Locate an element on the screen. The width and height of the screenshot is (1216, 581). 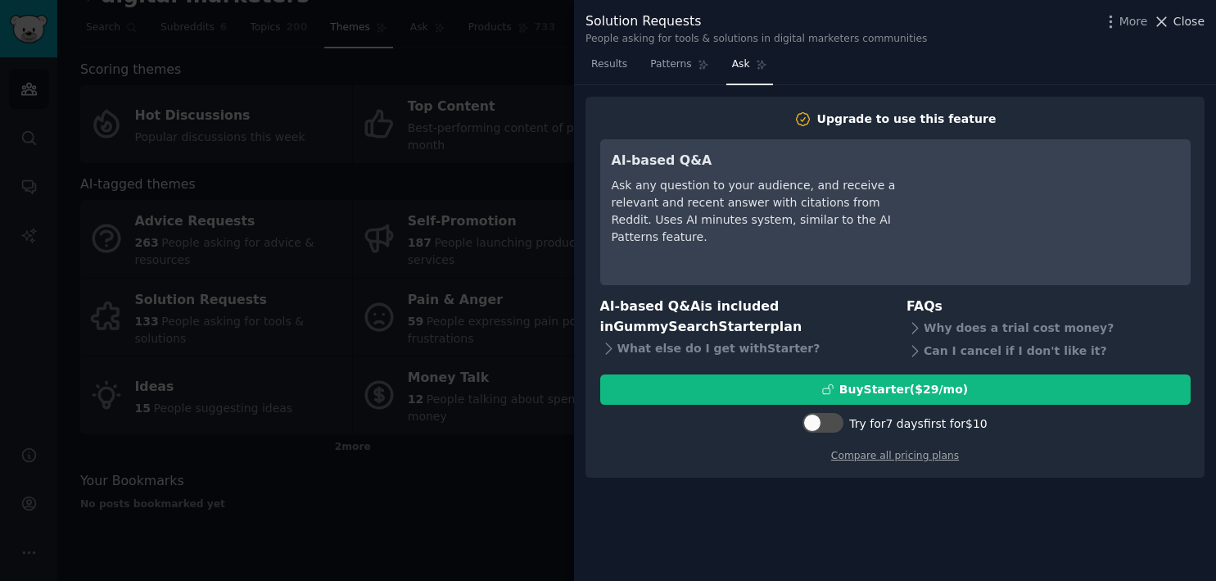
a: Results is located at coordinates (609, 68).